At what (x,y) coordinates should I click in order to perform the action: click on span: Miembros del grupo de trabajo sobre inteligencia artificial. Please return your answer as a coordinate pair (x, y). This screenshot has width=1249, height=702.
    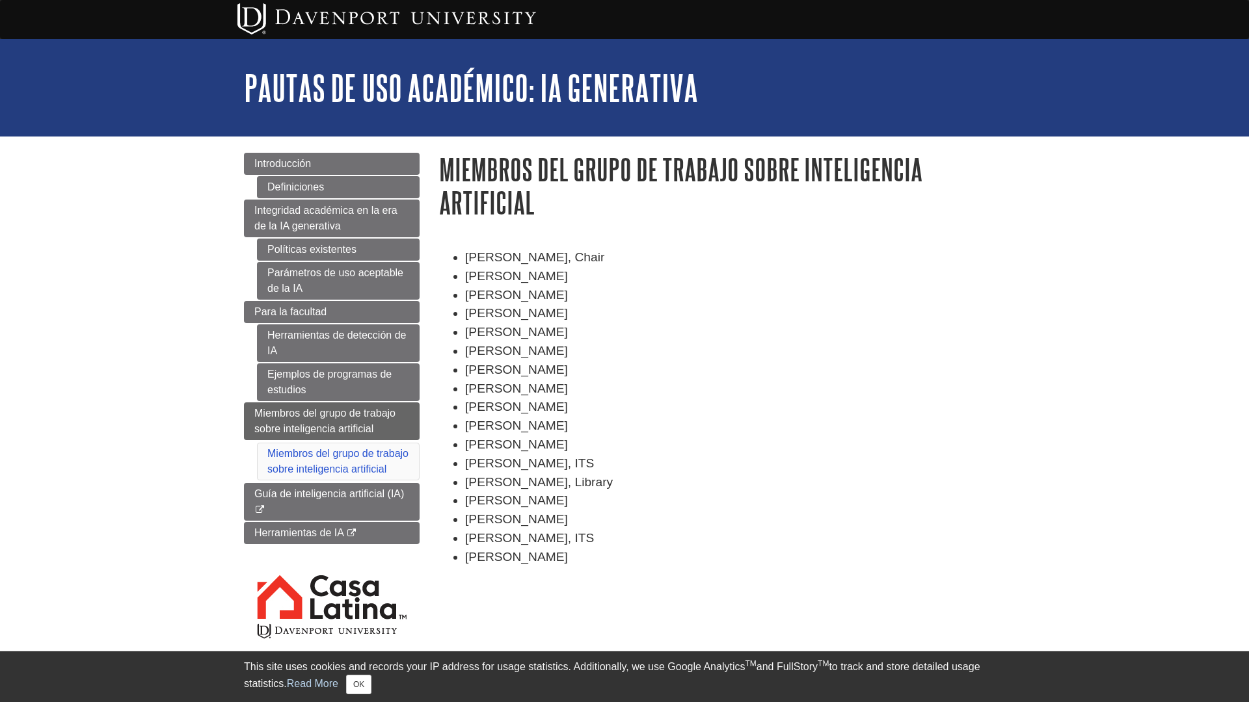
    Looking at the image, I should click on (325, 421).